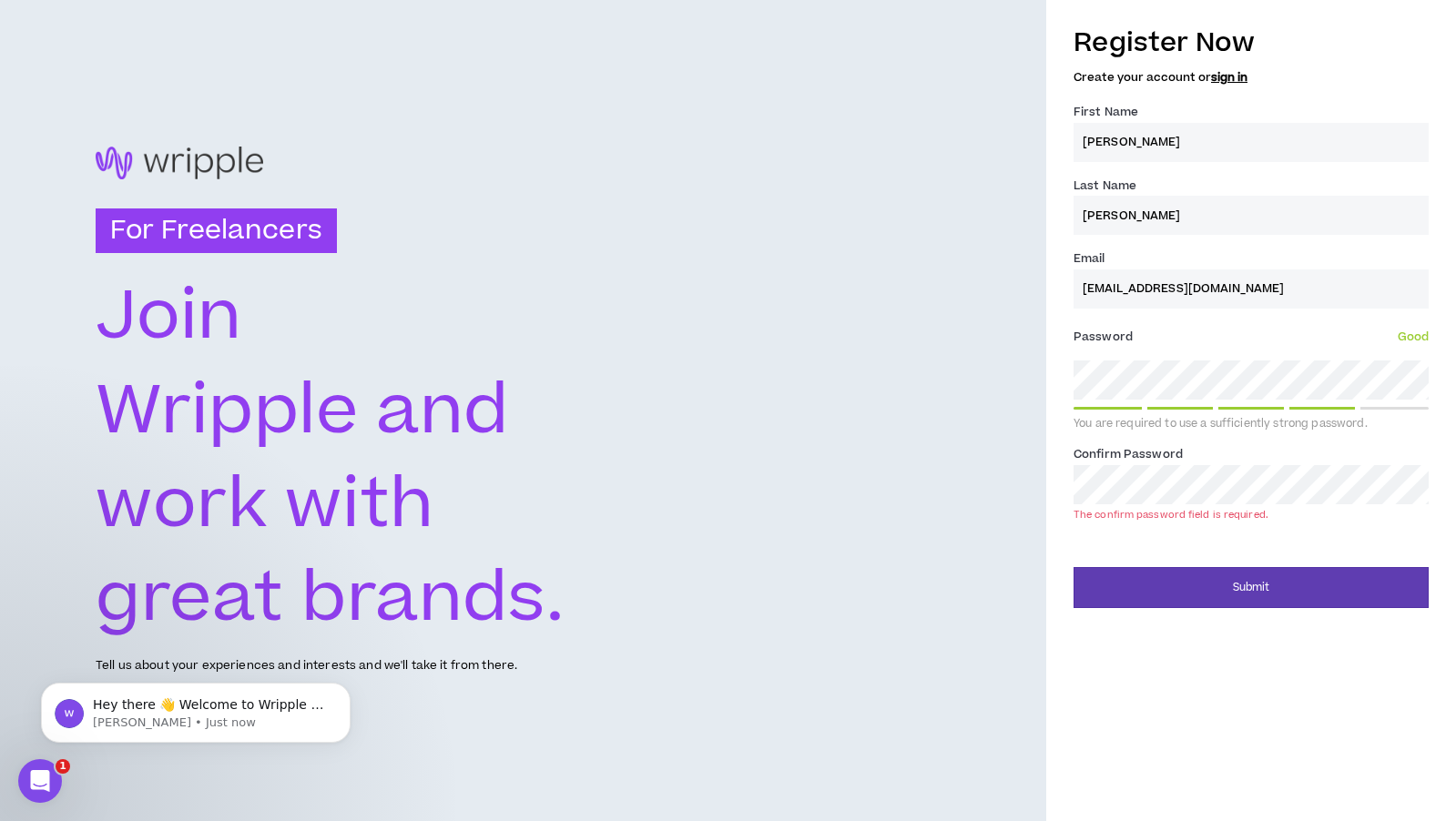 The height and width of the screenshot is (821, 1456). Describe the element at coordinates (216, 232) in the screenshot. I see `h3: For Freelancers` at that location.